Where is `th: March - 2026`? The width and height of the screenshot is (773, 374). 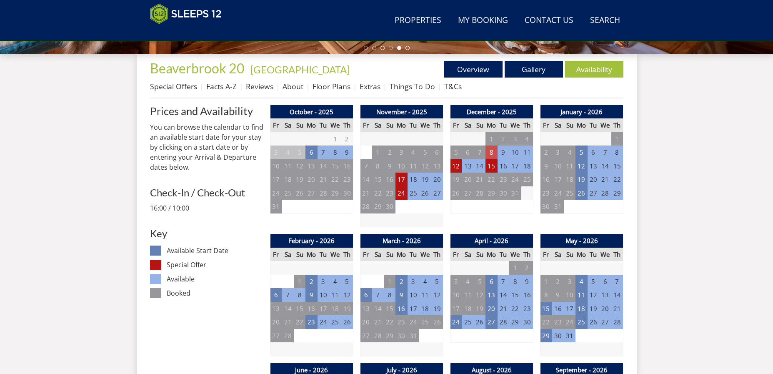 th: March - 2026 is located at coordinates (401, 240).